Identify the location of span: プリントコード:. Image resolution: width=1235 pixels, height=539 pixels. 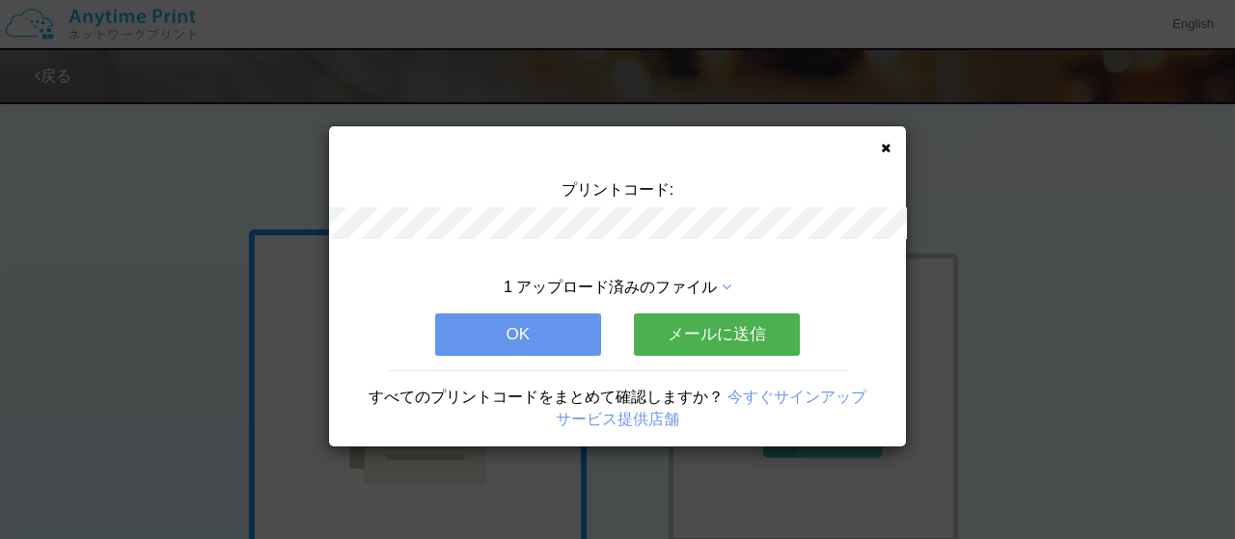
(617, 189).